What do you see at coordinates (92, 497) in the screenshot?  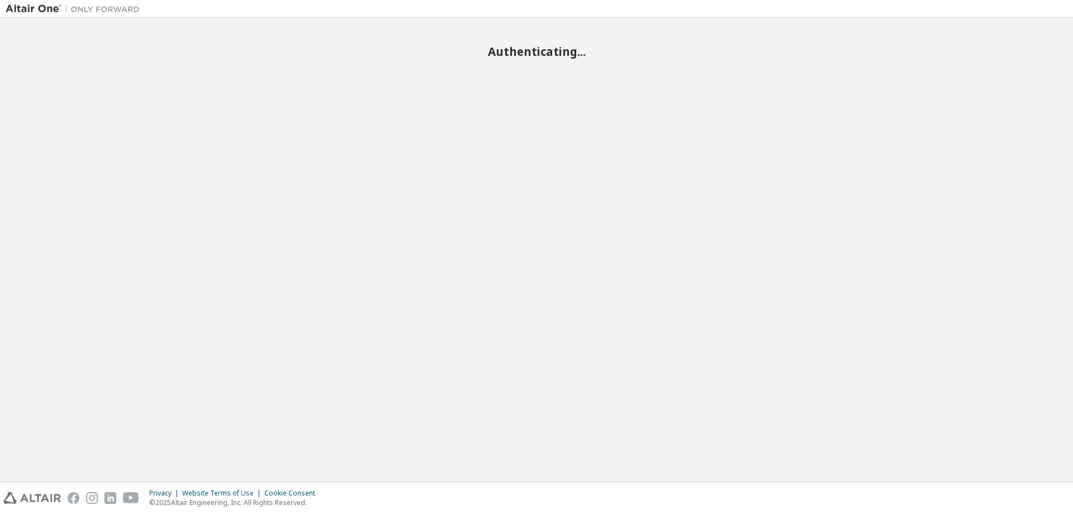 I see `img: instagram.svg` at bounding box center [92, 497].